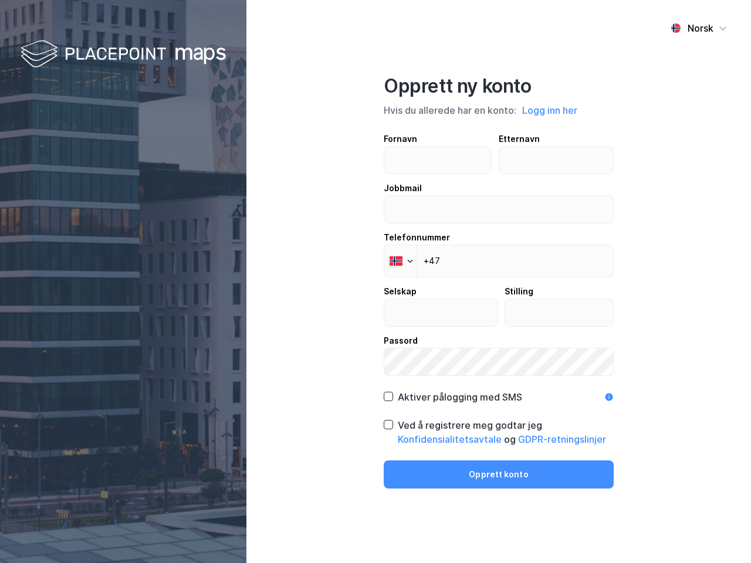  What do you see at coordinates (499, 341) in the screenshot?
I see `div: Passord` at bounding box center [499, 341].